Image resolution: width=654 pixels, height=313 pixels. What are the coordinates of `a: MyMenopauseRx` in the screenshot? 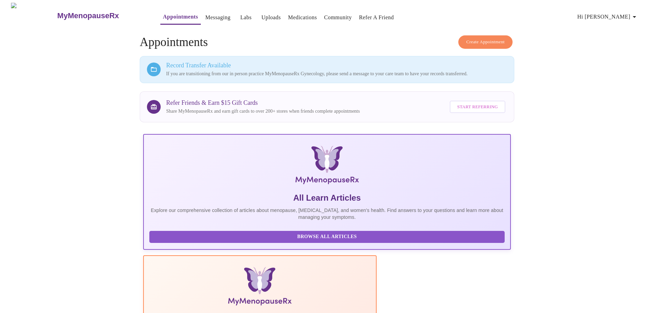 It's located at (101, 16).